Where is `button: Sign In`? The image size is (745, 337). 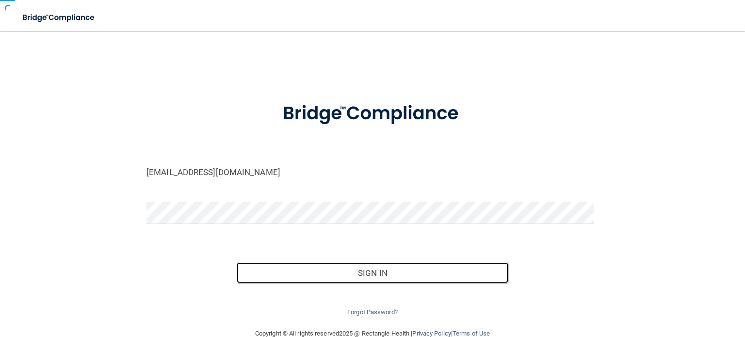 button: Sign In is located at coordinates (372, 273).